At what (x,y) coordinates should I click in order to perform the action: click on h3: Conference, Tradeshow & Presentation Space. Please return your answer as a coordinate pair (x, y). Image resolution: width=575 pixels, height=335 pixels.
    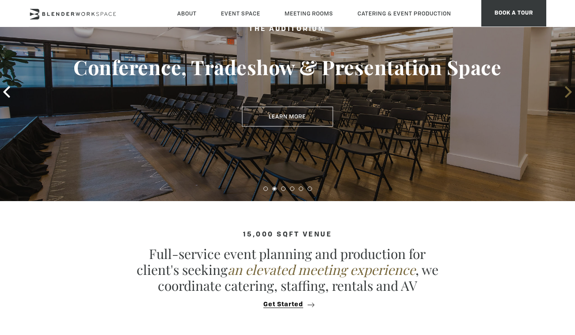
    Looking at the image, I should click on (287, 67).